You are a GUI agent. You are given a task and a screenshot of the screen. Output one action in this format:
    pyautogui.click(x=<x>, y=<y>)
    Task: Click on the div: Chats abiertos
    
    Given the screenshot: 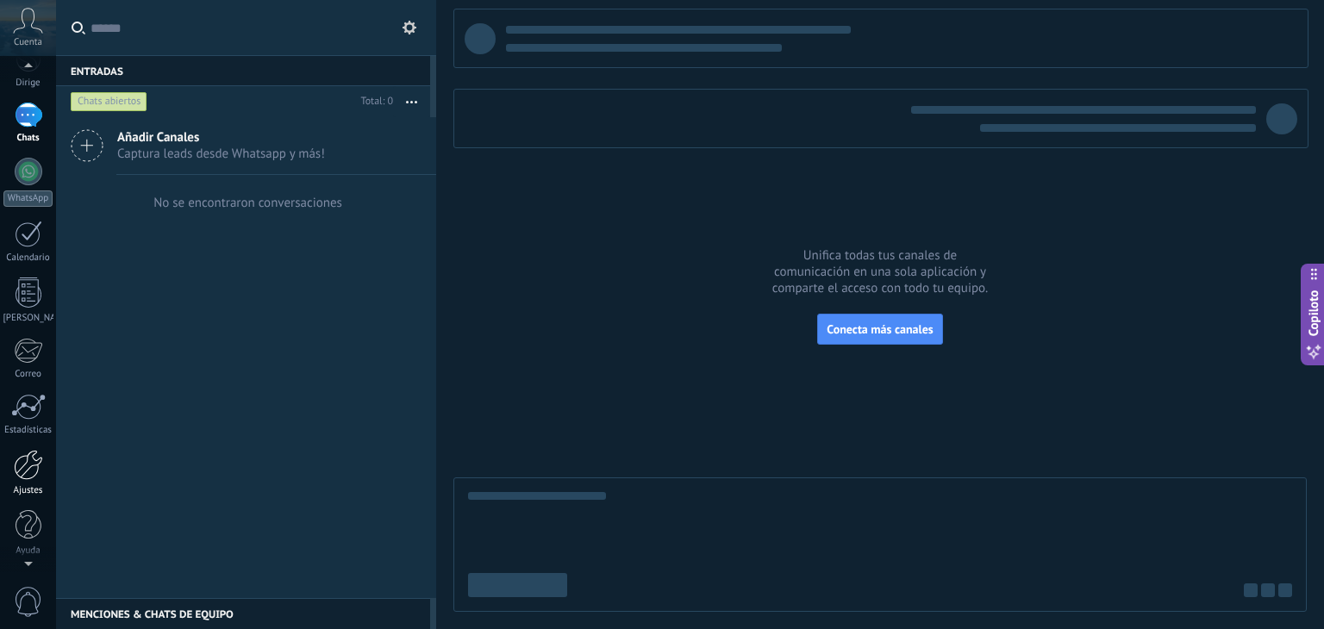 What is the action you would take?
    pyautogui.click(x=109, y=102)
    